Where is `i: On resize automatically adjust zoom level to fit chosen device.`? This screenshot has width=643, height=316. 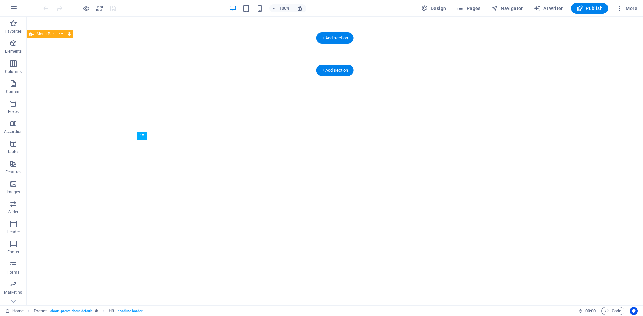
i: On resize automatically adjust zoom level to fit chosen device. is located at coordinates (300, 8).